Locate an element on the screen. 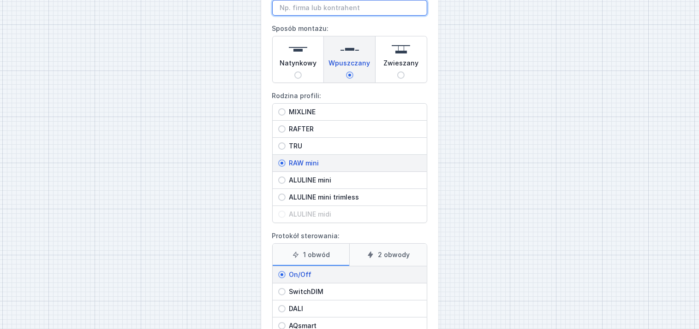  input: SwitchDIM is located at coordinates (282, 292).